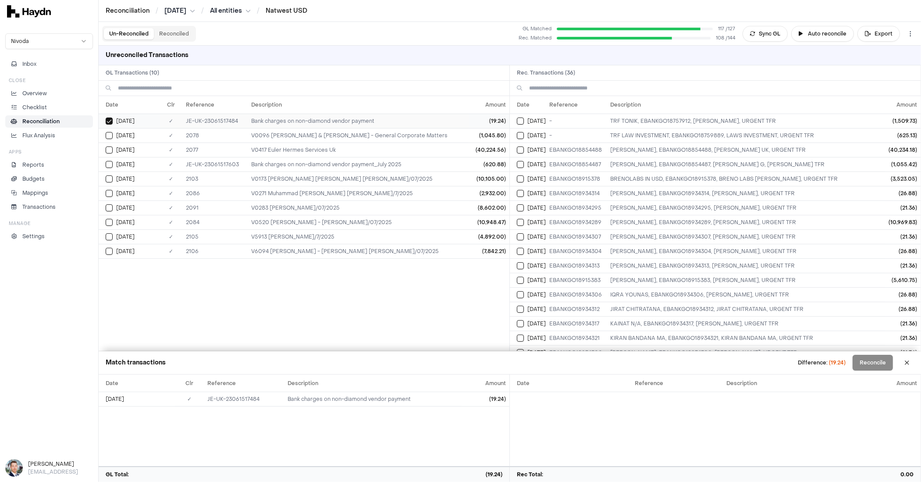  Describe the element at coordinates (750, 265) in the screenshot. I see `td: FATIMA TAHIR, EBANKGO18934313, FATIMA TAHIR, URGENT TFR` at that location.